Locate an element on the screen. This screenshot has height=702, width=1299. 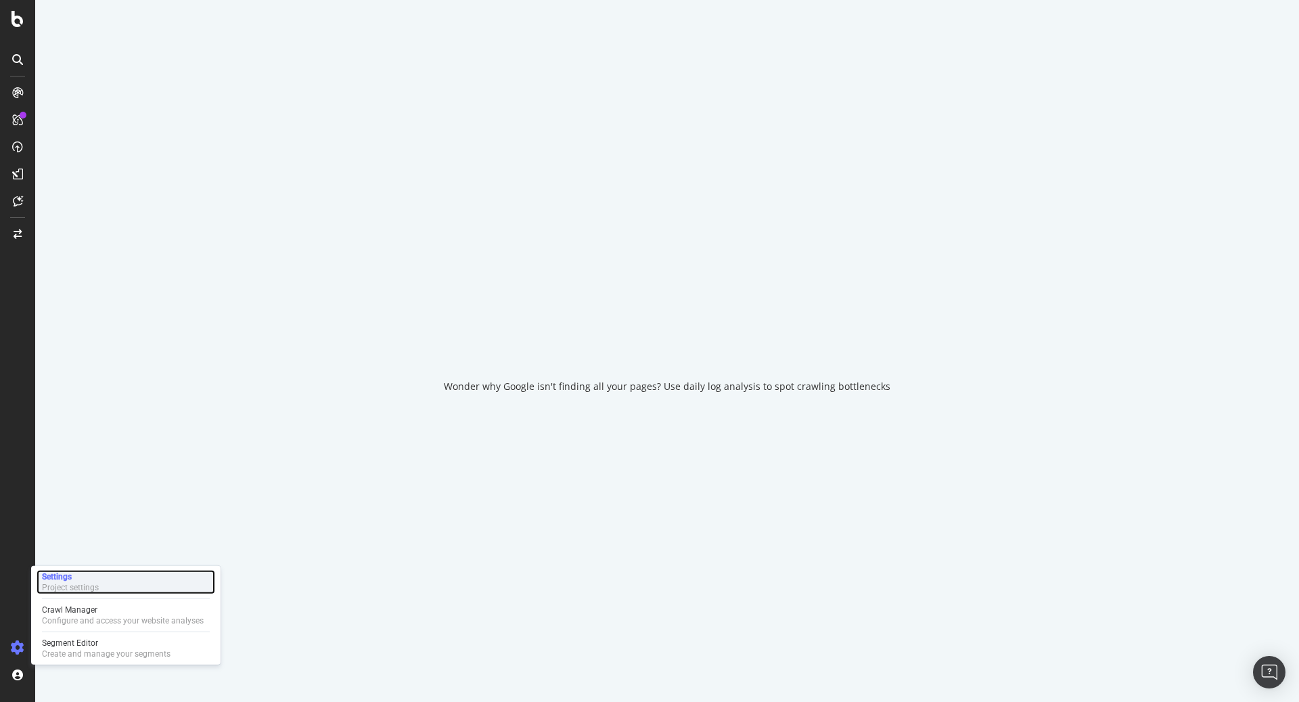
div: Segment Editor is located at coordinates (106, 643).